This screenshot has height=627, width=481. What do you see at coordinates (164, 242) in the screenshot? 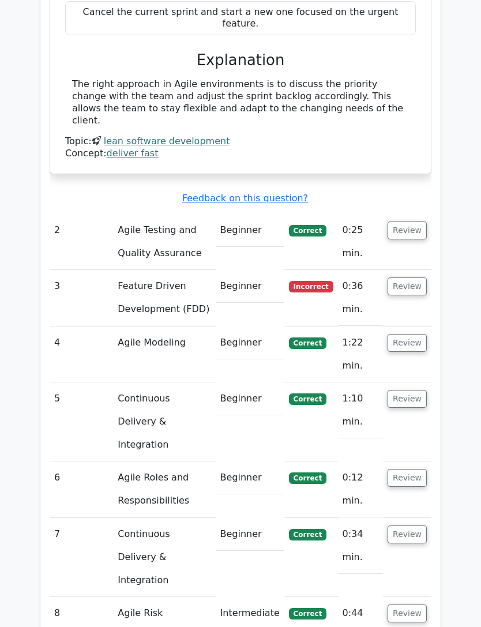
I see `td: Agile Testing and Quality Assurance` at bounding box center [164, 242].